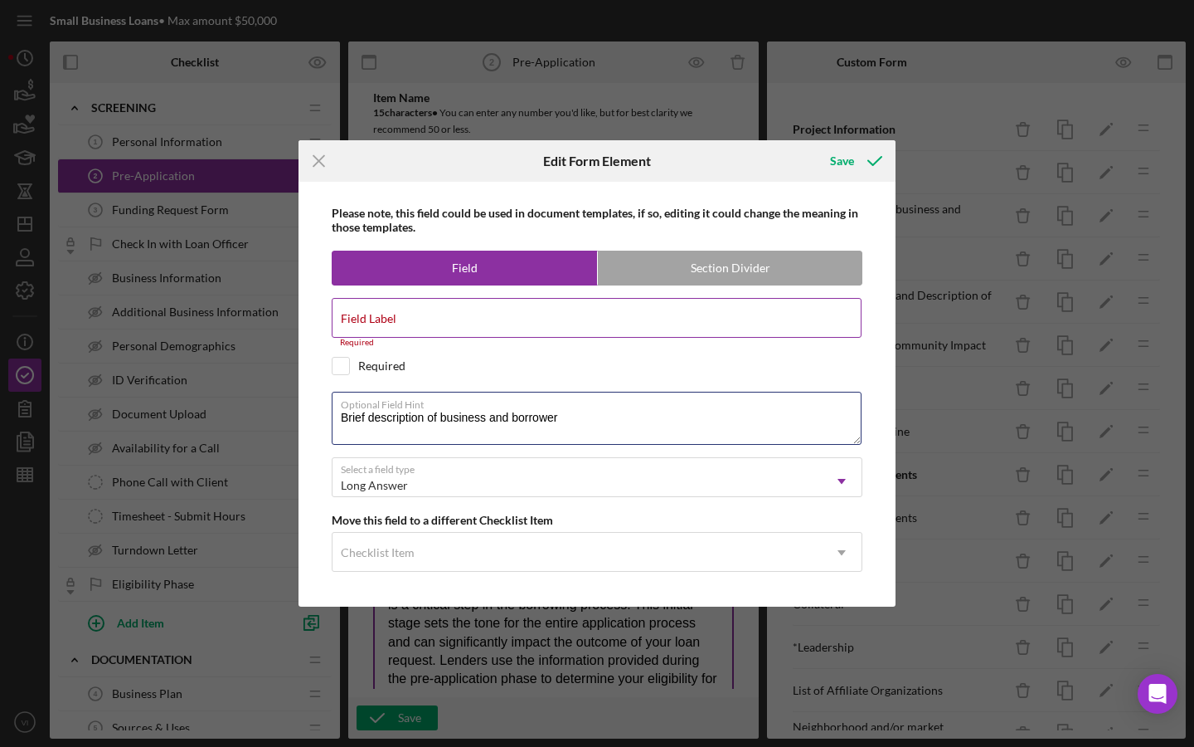 This screenshot has width=1194, height=747. I want to click on label: Field, so click(465, 268).